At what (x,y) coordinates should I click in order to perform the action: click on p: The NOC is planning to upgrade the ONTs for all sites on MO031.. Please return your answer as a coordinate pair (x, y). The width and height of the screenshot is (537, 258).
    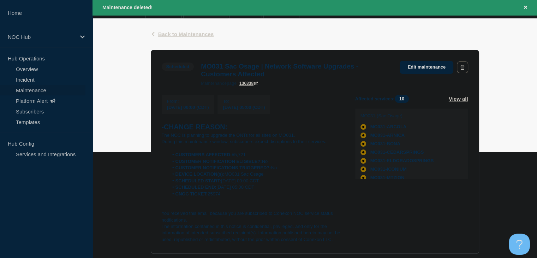
    Looking at the image, I should click on (253, 135).